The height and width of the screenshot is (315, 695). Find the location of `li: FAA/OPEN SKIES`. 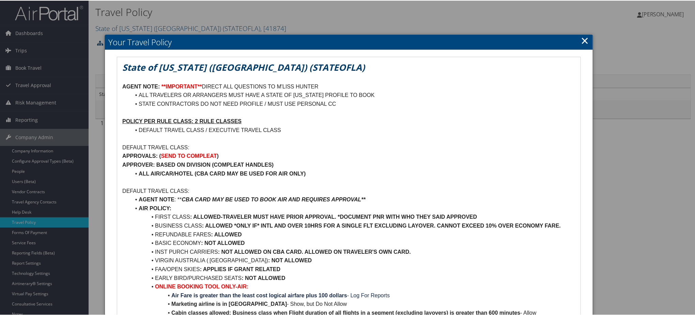

li: FAA/OPEN SKIES is located at coordinates (353, 269).